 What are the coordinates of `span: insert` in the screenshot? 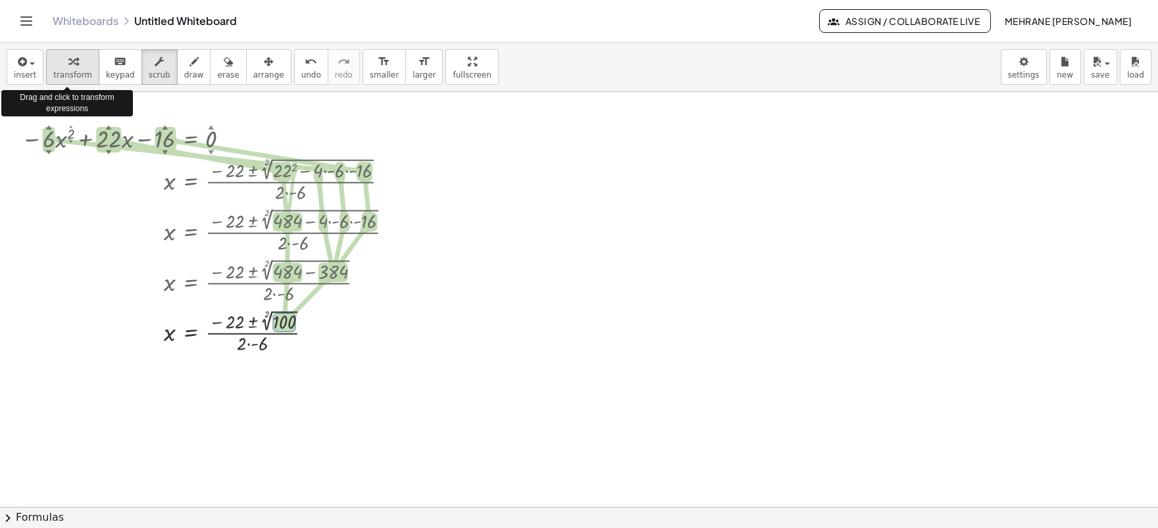 It's located at (25, 75).